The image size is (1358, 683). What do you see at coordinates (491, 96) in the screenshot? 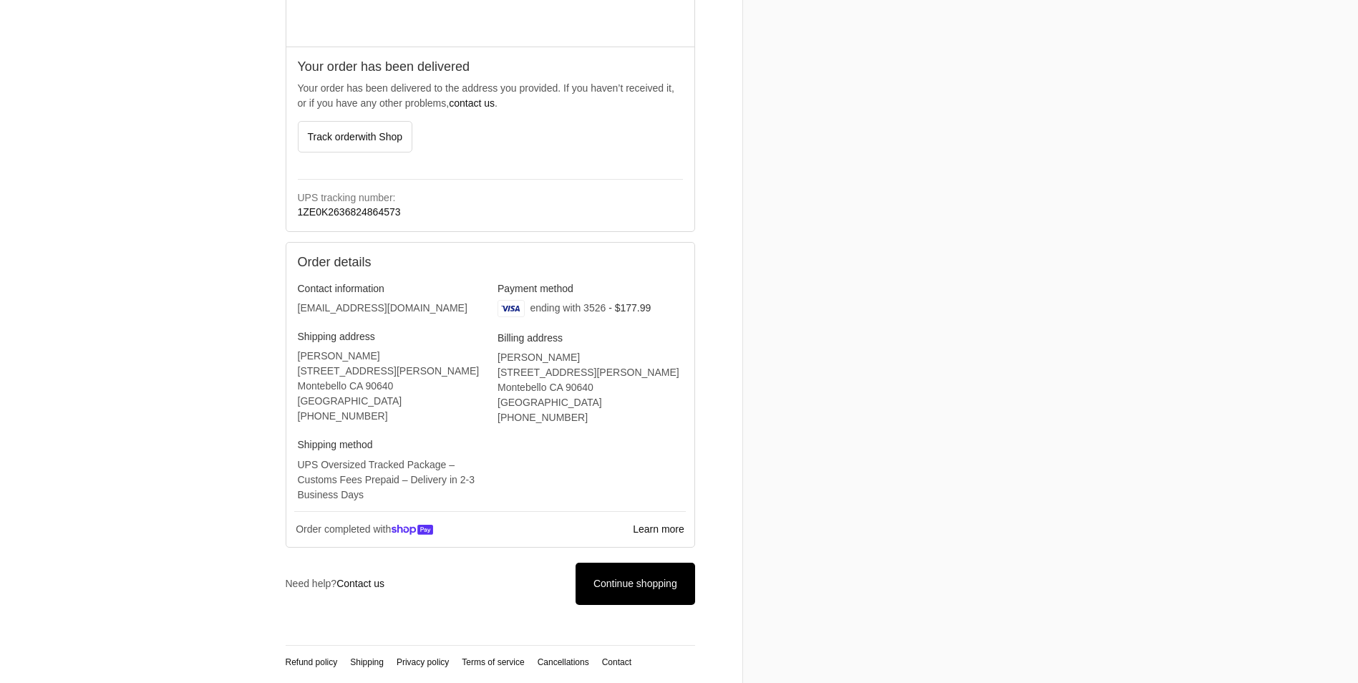
I see `p: Your order has been delivered to the address you provided. If you haven’t received it, or if you ...` at bounding box center [491, 96].